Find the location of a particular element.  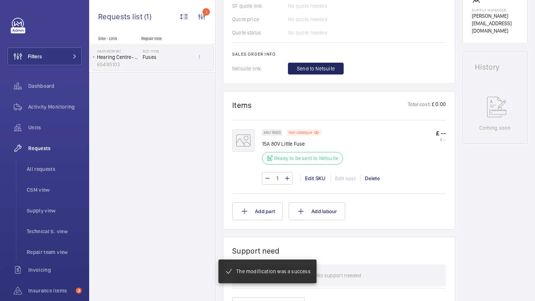

span: Units is located at coordinates (55, 128).